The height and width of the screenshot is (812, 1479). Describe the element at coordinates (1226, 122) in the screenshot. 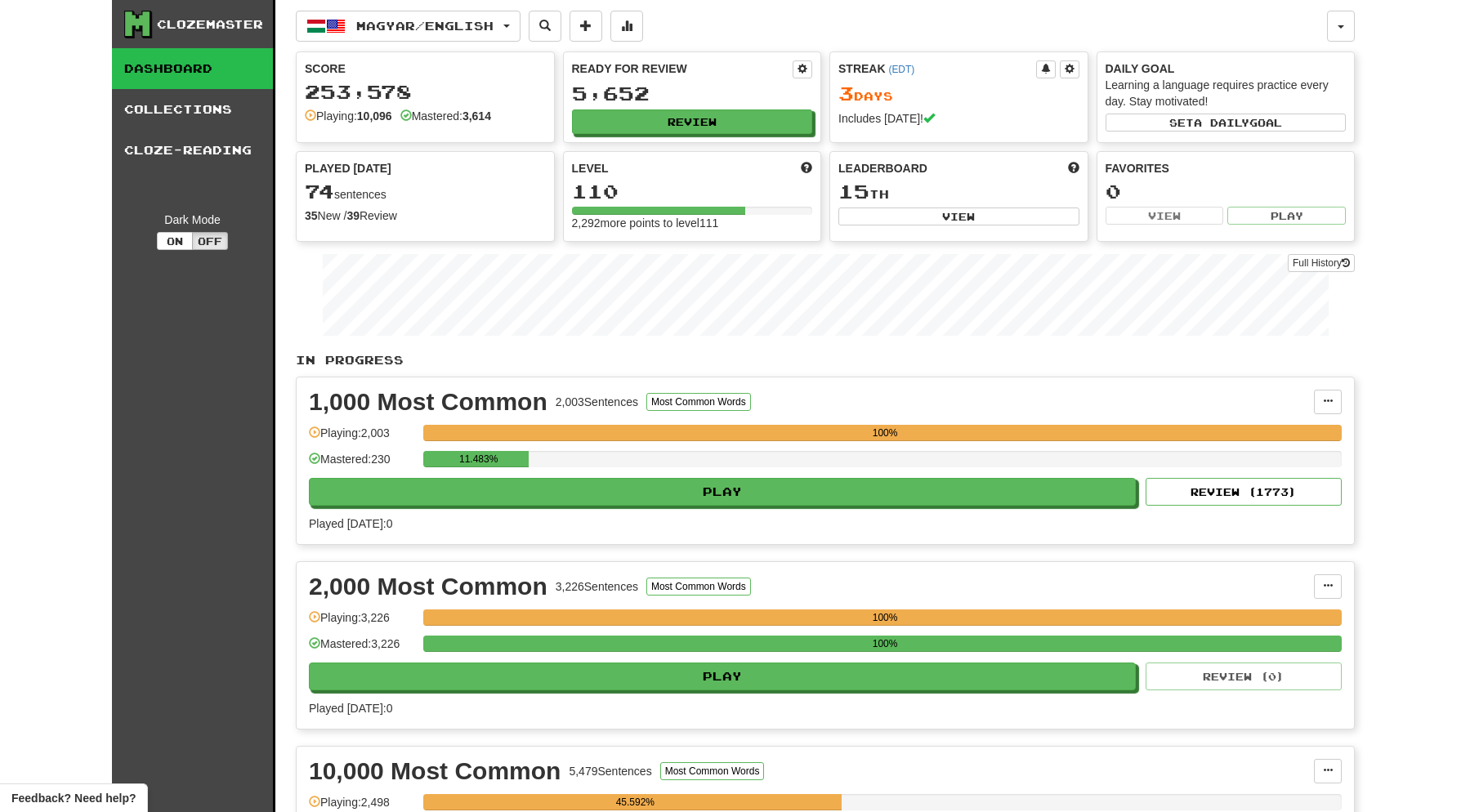

I see `button: Seta dailygoal` at that location.